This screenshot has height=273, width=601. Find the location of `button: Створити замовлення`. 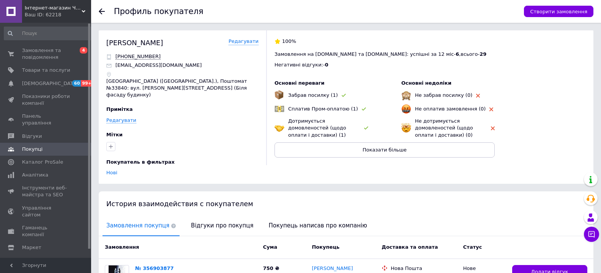

button: Створити замовлення is located at coordinates (558, 11).